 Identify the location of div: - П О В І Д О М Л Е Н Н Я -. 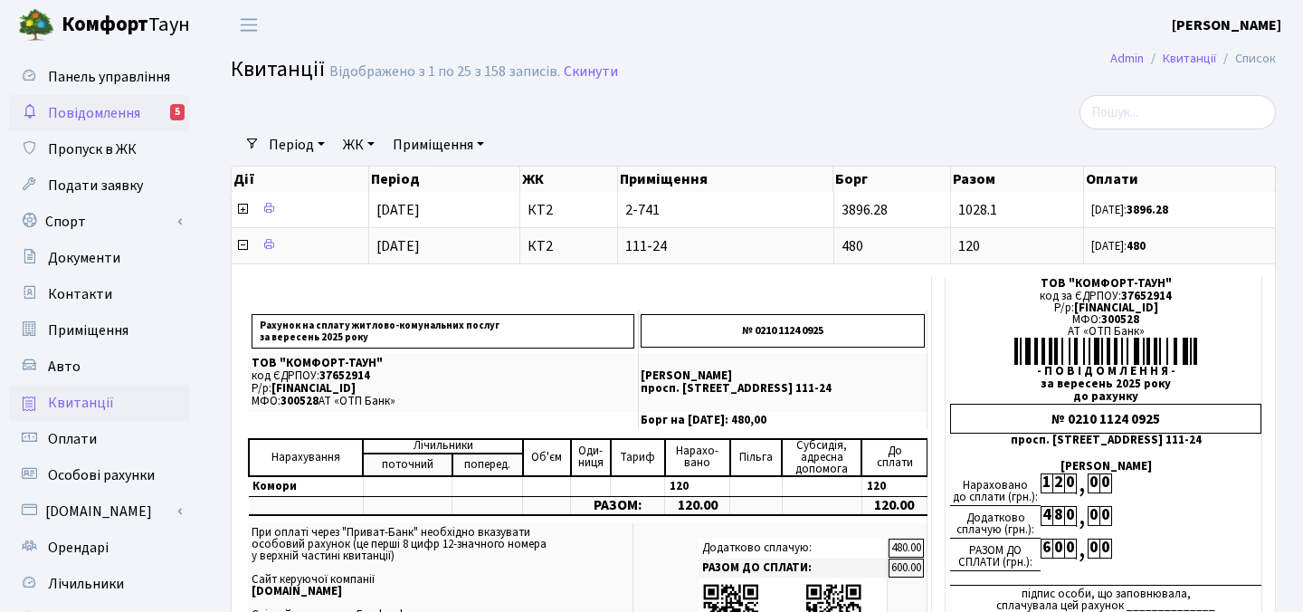
(1106, 371).